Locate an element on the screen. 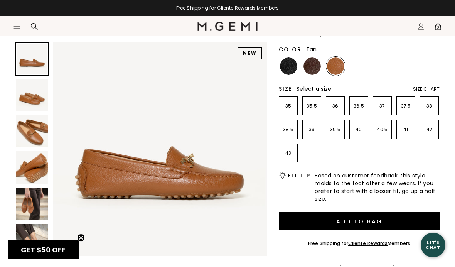  button: Open site menu is located at coordinates (17, 26).